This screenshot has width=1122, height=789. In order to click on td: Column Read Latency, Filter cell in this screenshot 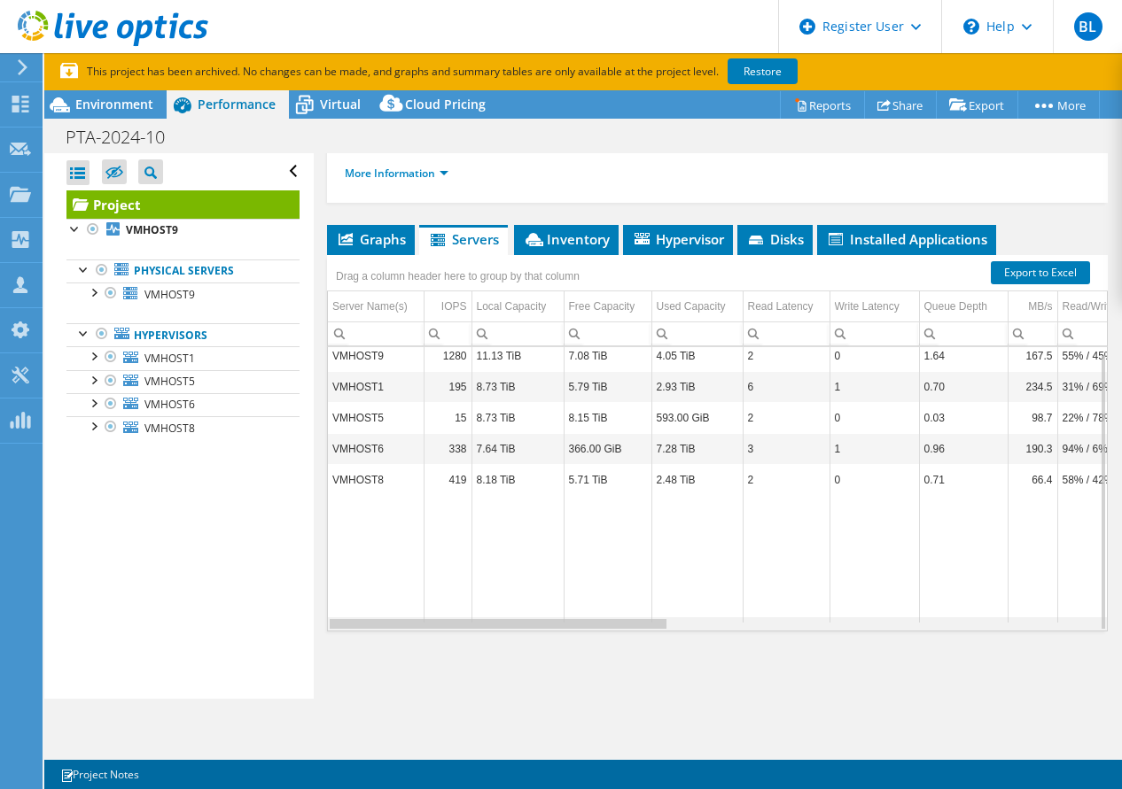, I will do `click(786, 333)`.